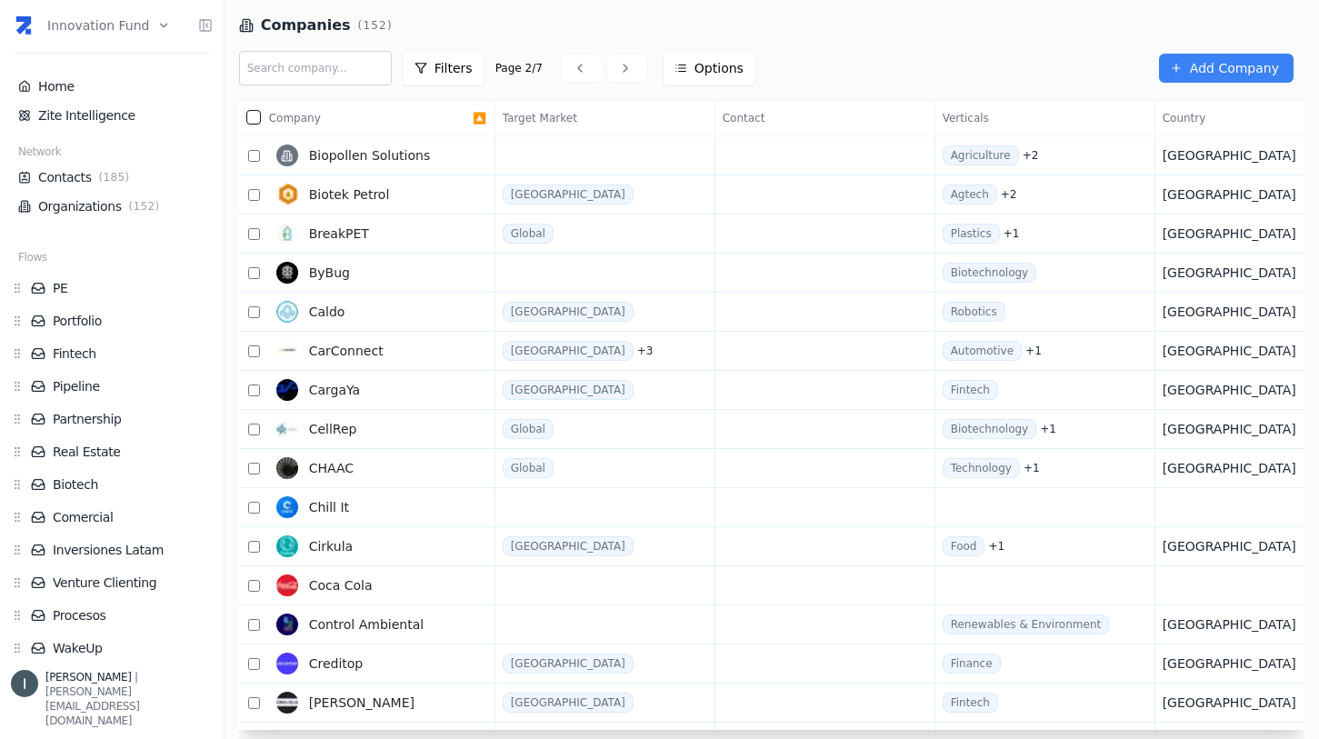 This screenshot has height=739, width=1319. I want to click on div: Partnership, so click(112, 419).